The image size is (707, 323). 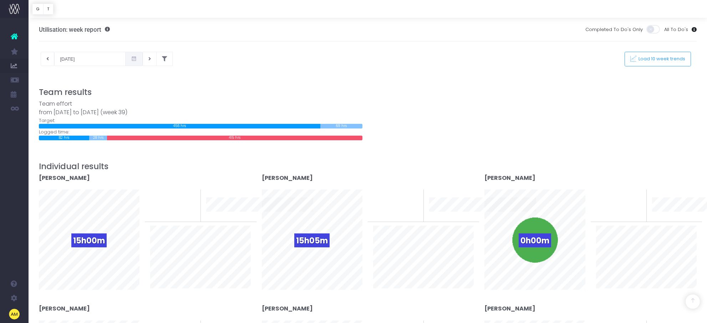 I want to click on h3: Team results, so click(x=368, y=92).